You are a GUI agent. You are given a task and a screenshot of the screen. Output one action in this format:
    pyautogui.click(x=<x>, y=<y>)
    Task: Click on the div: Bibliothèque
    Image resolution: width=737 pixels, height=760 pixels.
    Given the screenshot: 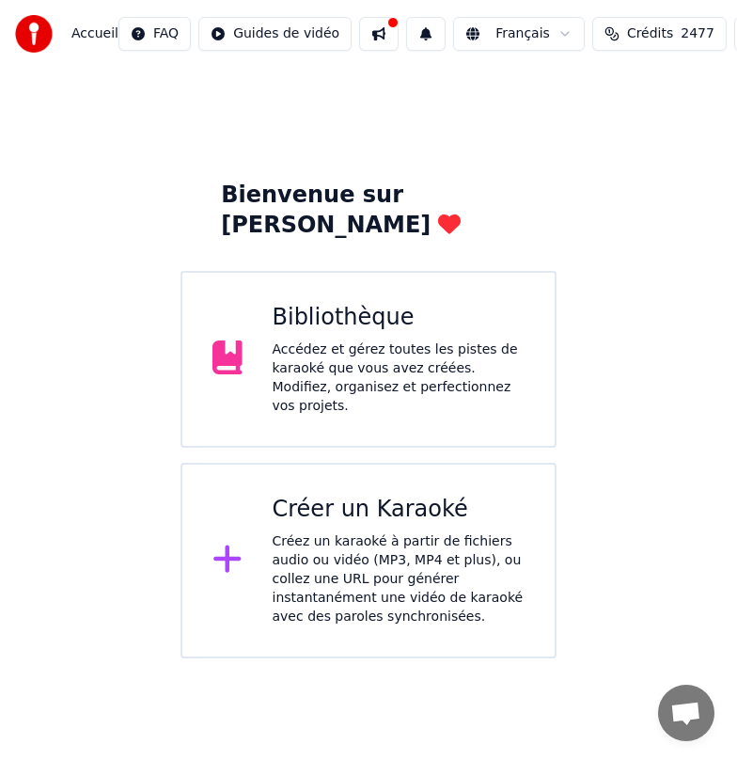 What is the action you would take?
    pyautogui.click(x=399, y=318)
    